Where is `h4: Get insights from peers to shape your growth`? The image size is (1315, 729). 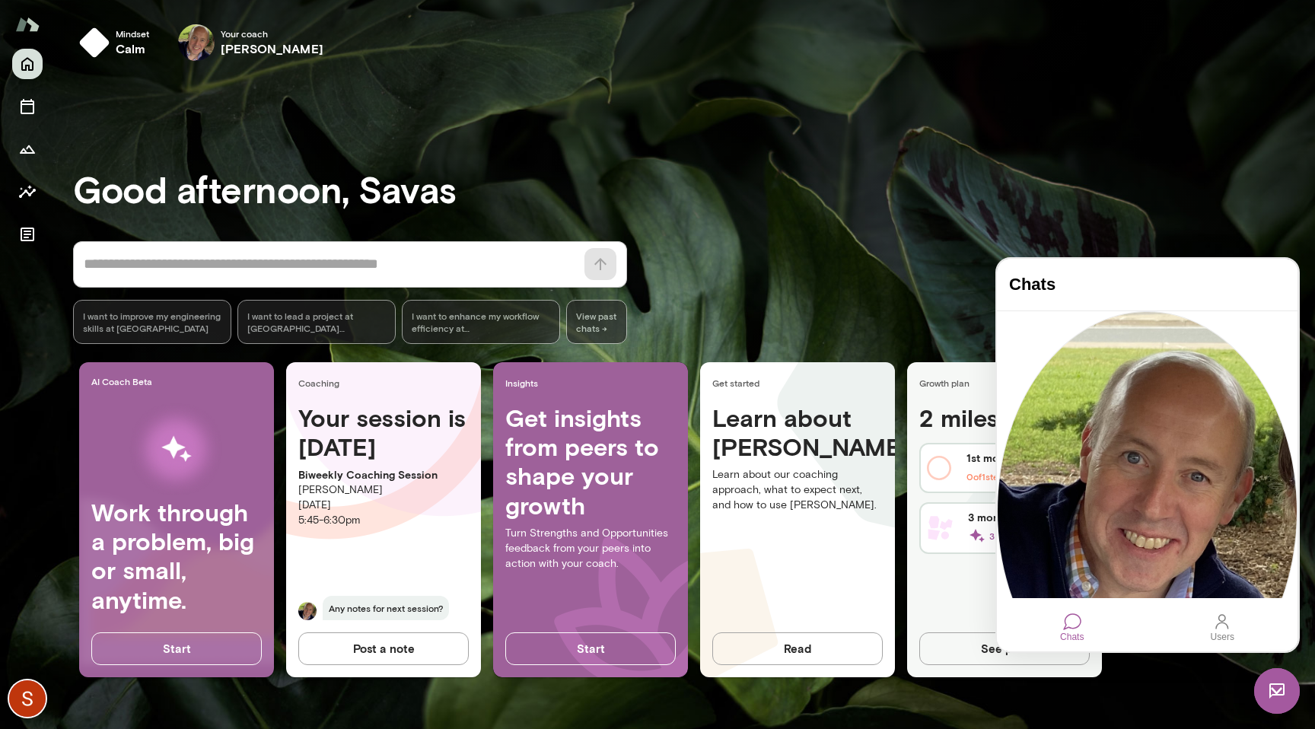
h4: Get insights from peers to shape your growth is located at coordinates (591, 462).